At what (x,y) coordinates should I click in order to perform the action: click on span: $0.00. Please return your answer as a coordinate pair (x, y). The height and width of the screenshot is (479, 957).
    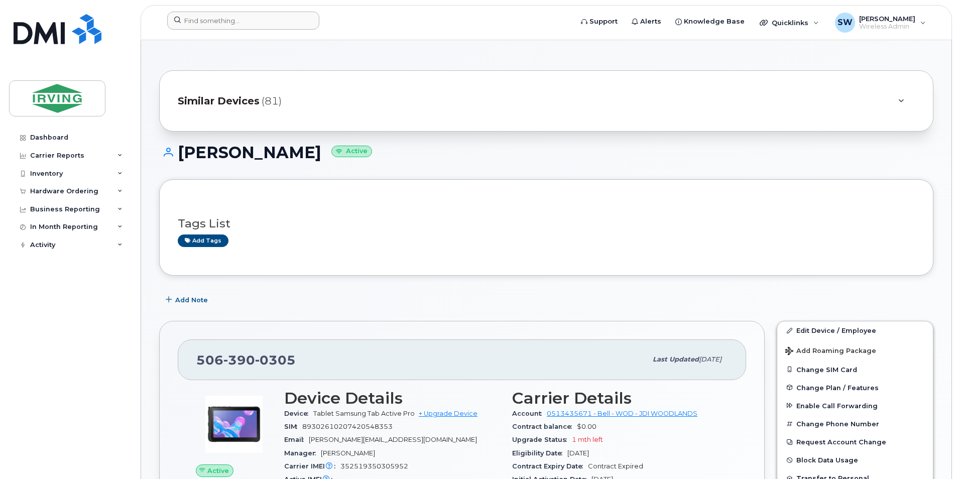
    Looking at the image, I should click on (586, 426).